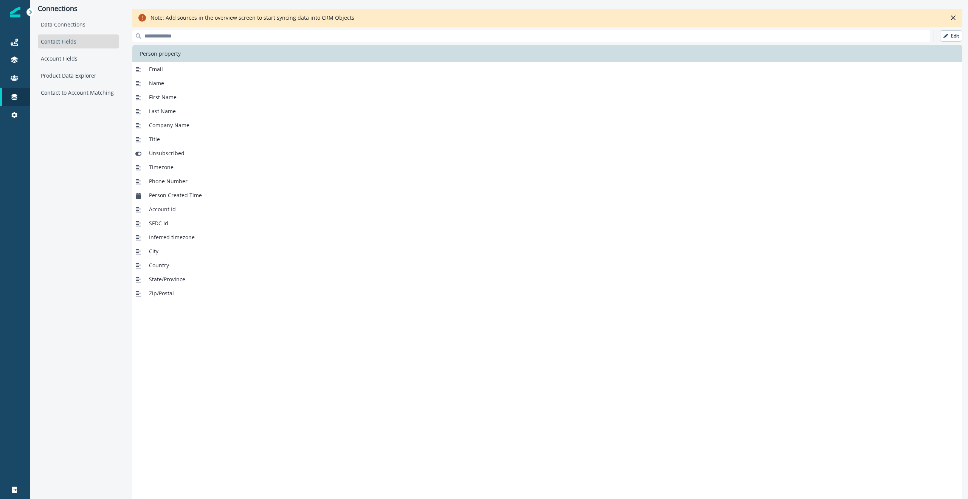 The width and height of the screenshot is (968, 499). I want to click on span: Person Created Time, so click(176, 195).